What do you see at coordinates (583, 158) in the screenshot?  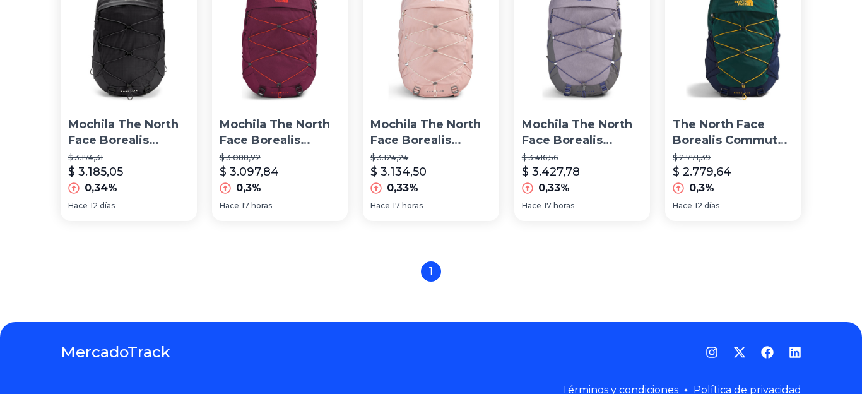 I see `p: $ 3.416,56` at bounding box center [583, 158].